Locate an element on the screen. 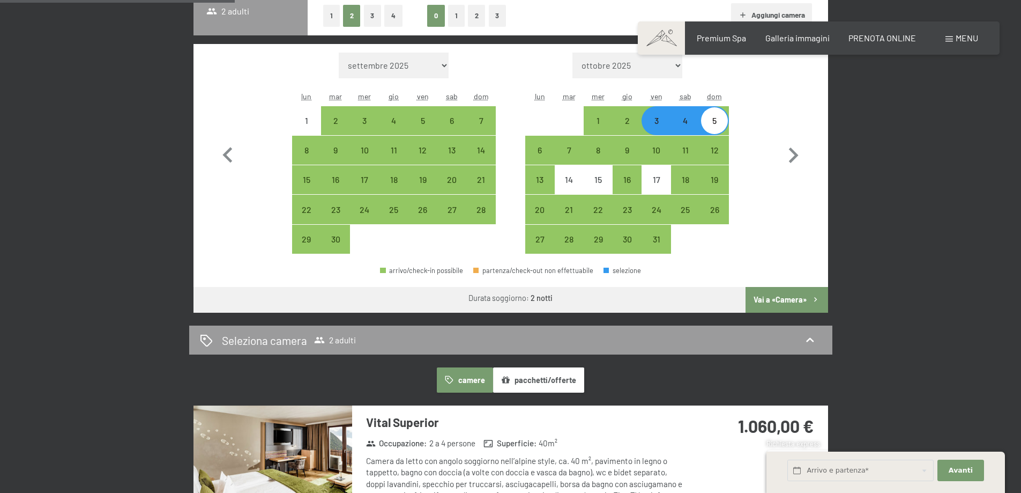 The width and height of the screenshot is (1021, 493). div: Wed Sep 17 2025 is located at coordinates (365, 180).